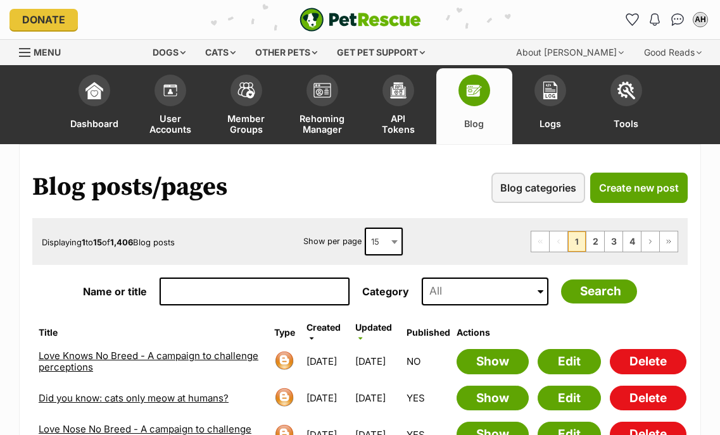 This screenshot has height=435, width=720. I want to click on img: api-icon-849e3a9e6f871e3acf1f60245d25b4cd0aad652aa5f5372336901a6a67317bd8.svg, so click(398, 91).